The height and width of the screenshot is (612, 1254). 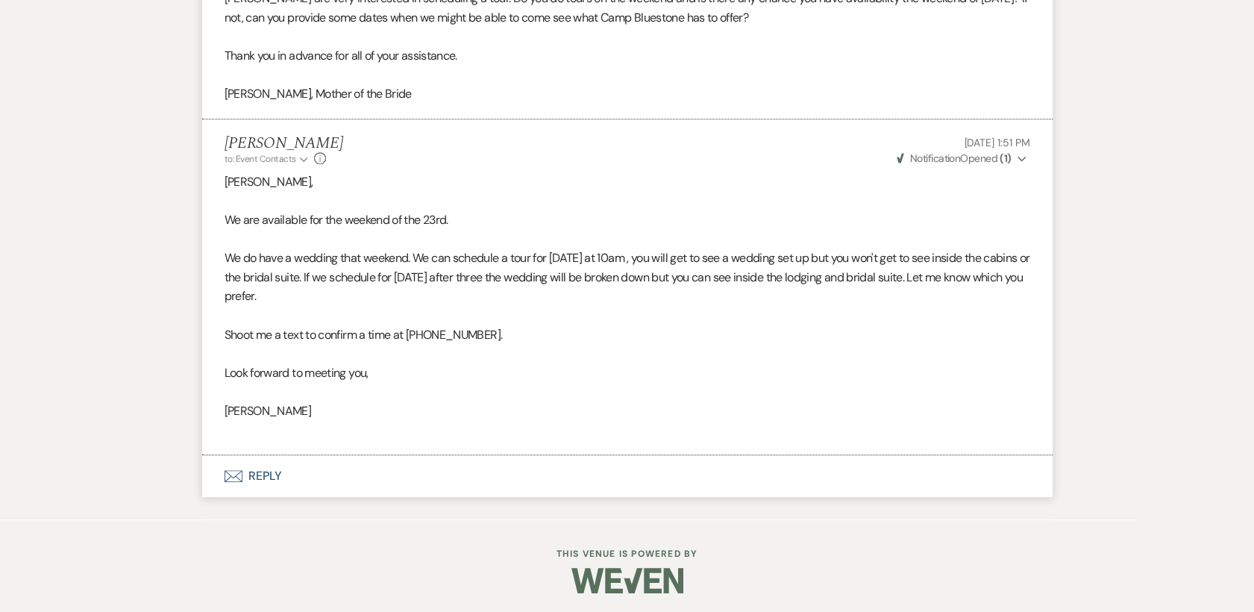 I want to click on button: NotificationOpened (1), so click(x=962, y=158).